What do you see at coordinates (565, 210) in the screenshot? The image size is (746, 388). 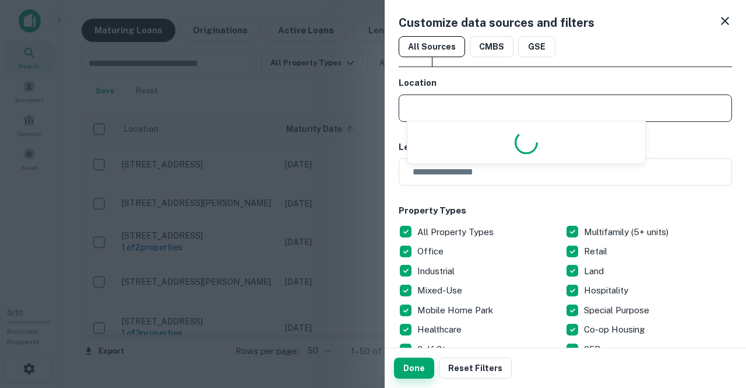 I see `h6: Property Types` at bounding box center [565, 210].